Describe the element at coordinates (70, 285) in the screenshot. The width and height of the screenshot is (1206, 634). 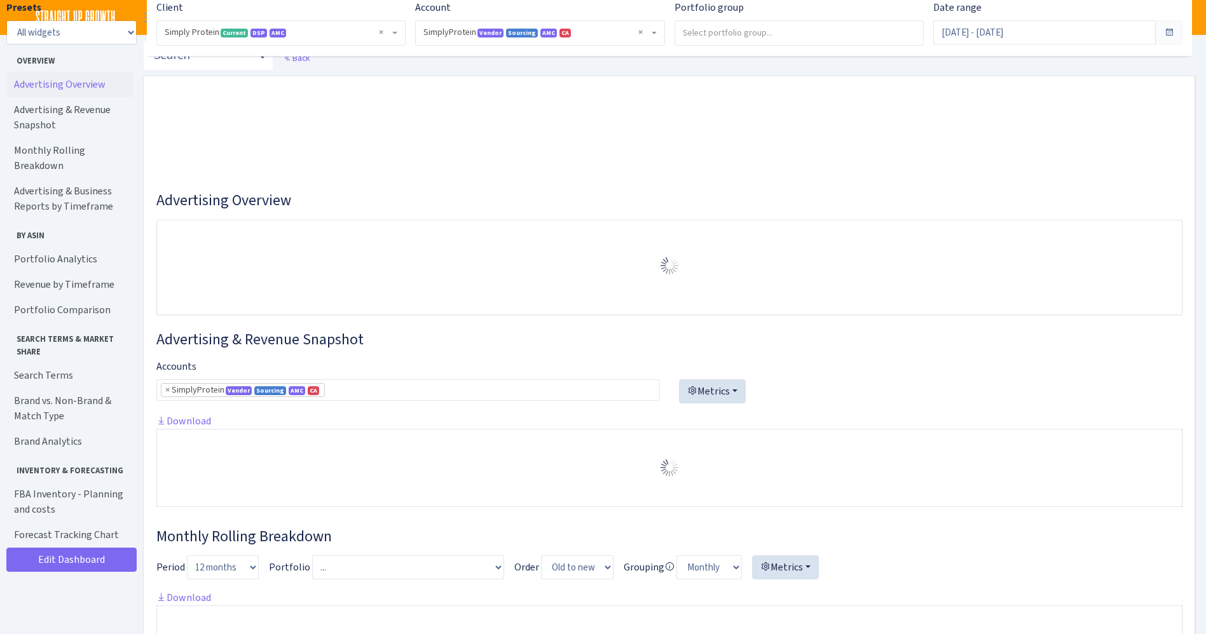
I see `a: Revenue by Timeframe` at that location.